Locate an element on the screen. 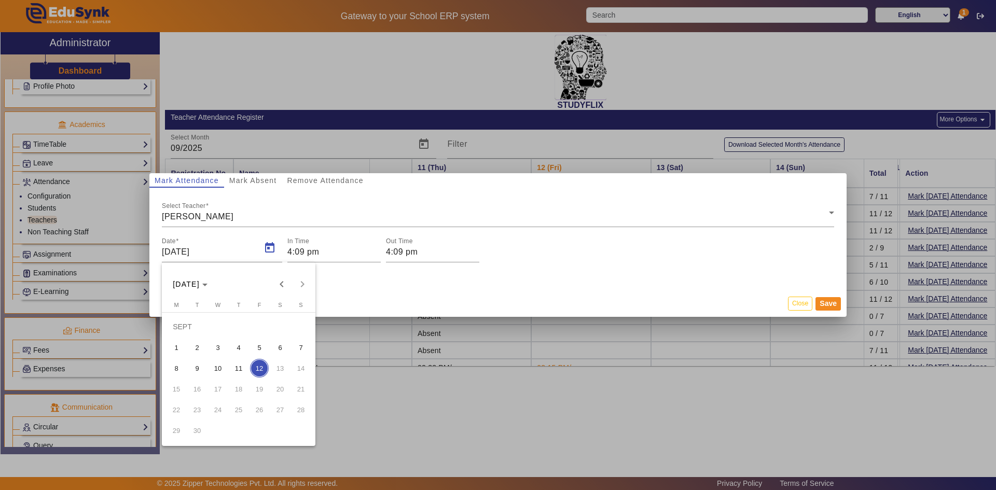 Image resolution: width=996 pixels, height=490 pixels. button: 26 September 2025 is located at coordinates (259, 410).